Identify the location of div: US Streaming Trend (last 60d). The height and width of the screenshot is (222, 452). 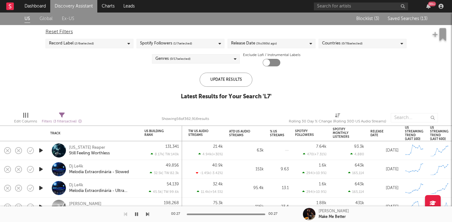
(439, 134).